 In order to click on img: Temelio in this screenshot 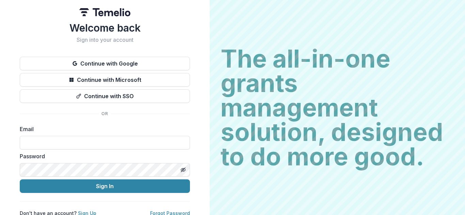, I will do `click(105, 12)`.